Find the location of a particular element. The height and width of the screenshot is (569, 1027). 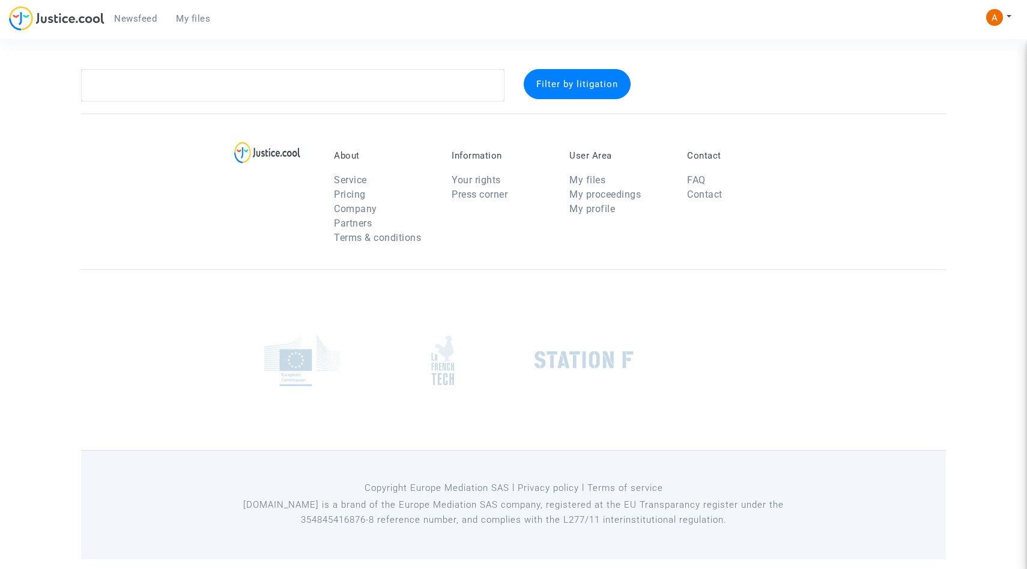

a: FAQ is located at coordinates (696, 180).